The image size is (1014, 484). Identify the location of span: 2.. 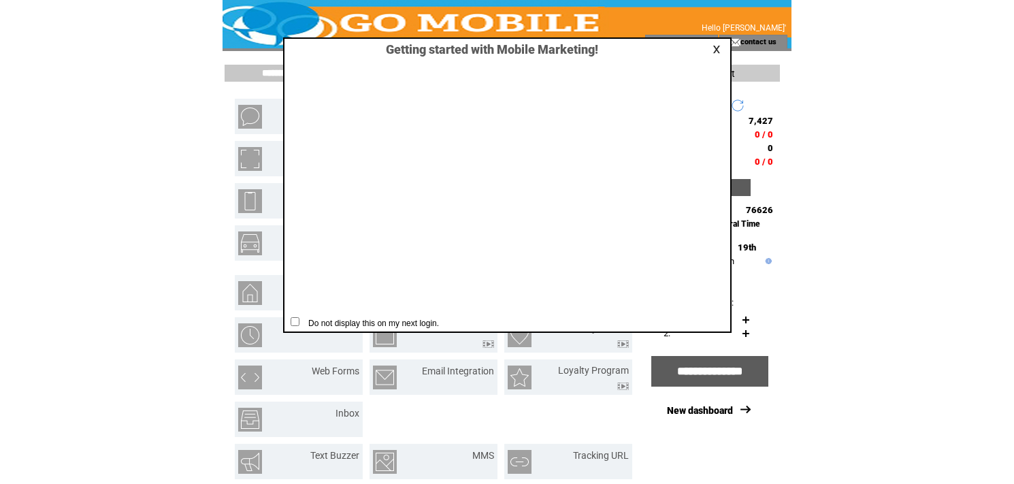
(667, 333).